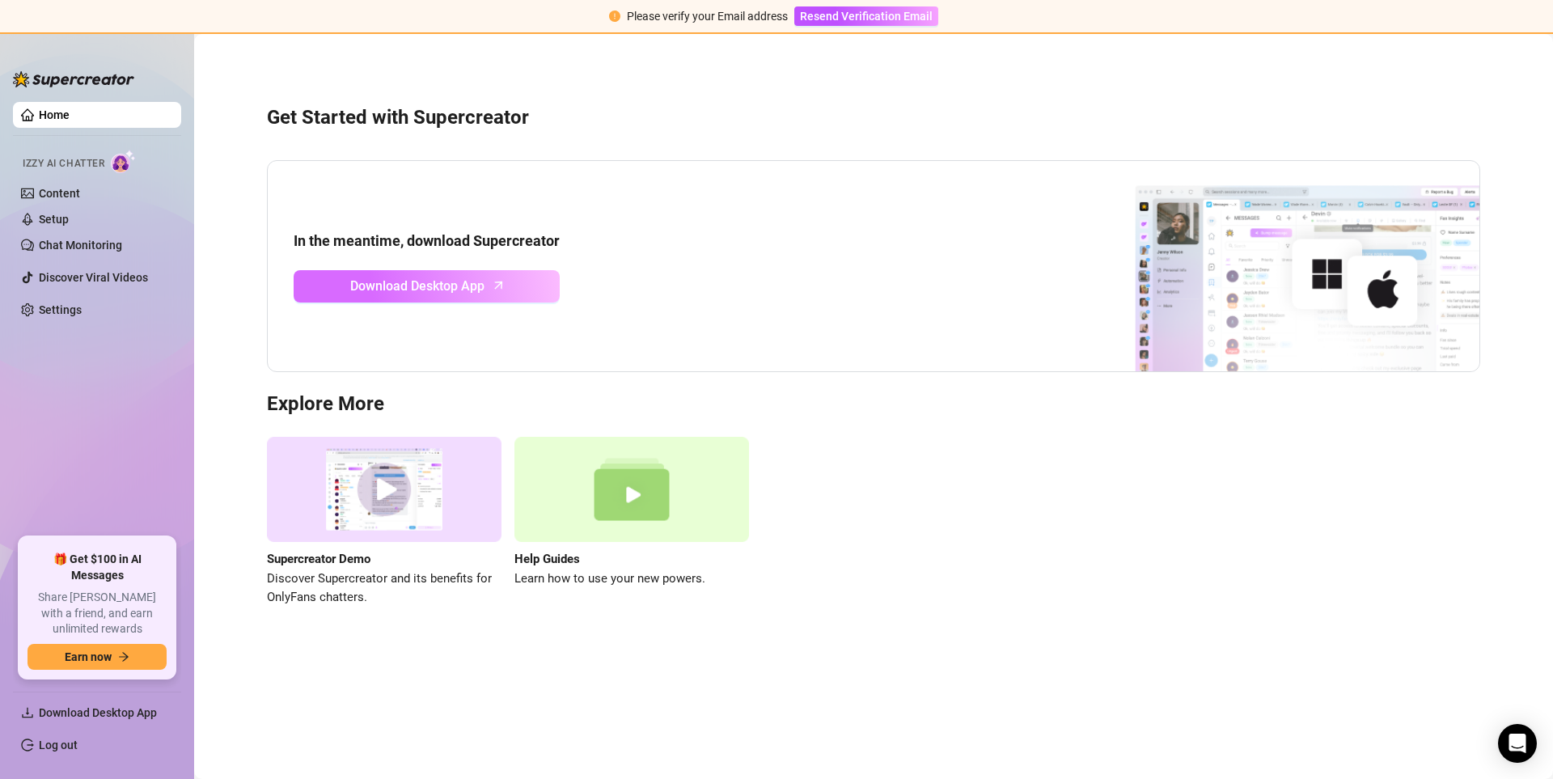 The height and width of the screenshot is (779, 1553). What do you see at coordinates (615, 16) in the screenshot?
I see `span: exclamation-circle` at bounding box center [615, 16].